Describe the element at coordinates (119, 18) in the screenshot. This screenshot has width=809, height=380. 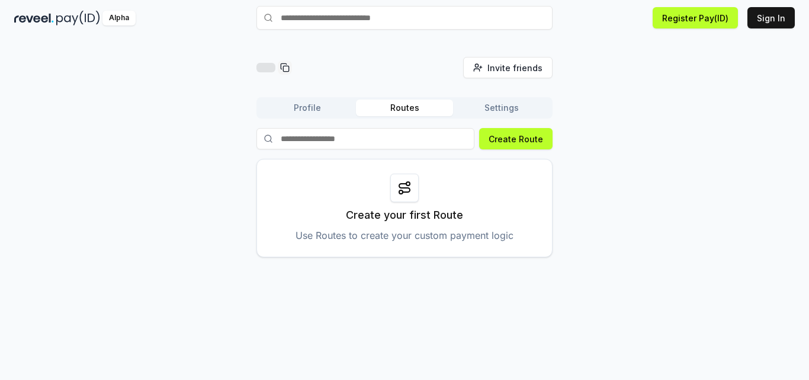
I see `div: Alpha` at that location.